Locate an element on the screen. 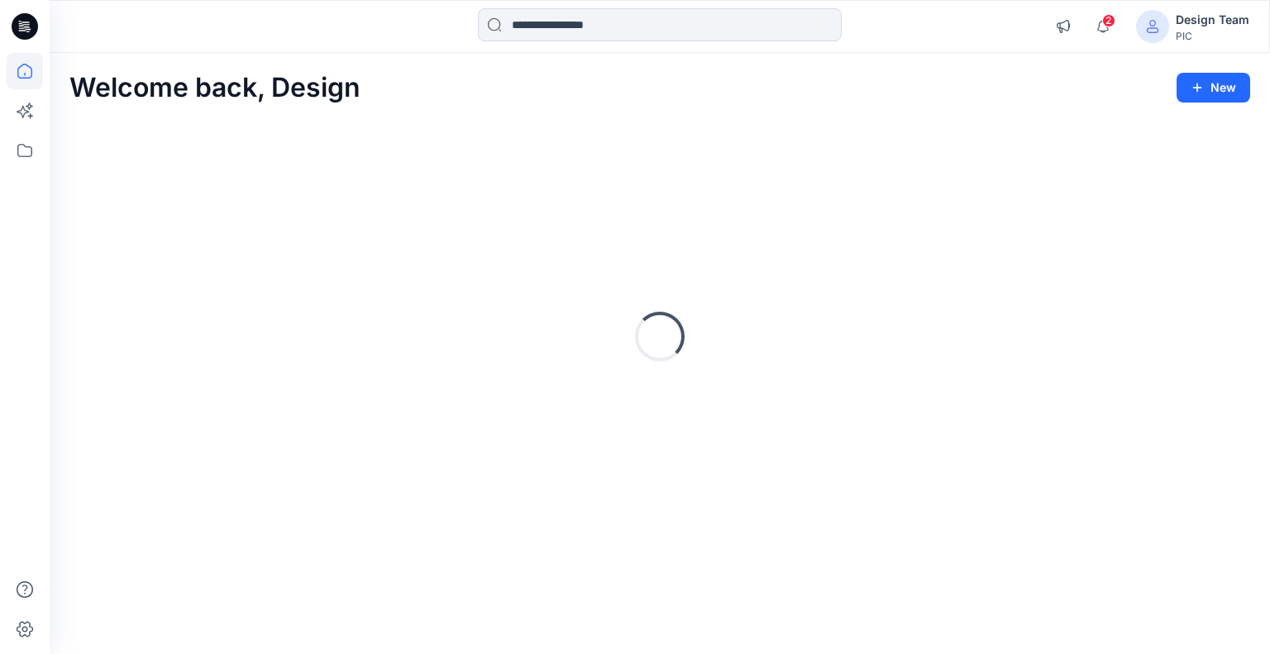 The image size is (1270, 654). svg: avatar is located at coordinates (1153, 26).